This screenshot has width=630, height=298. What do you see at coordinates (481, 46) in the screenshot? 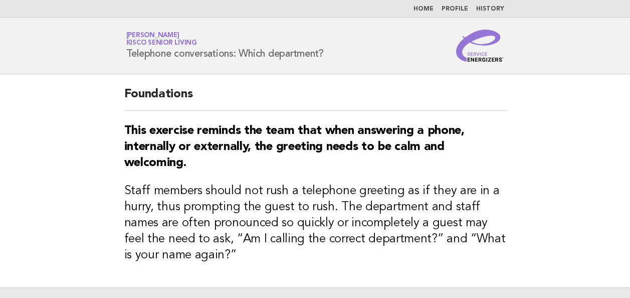
I see `img: Service Energizers` at bounding box center [481, 46].